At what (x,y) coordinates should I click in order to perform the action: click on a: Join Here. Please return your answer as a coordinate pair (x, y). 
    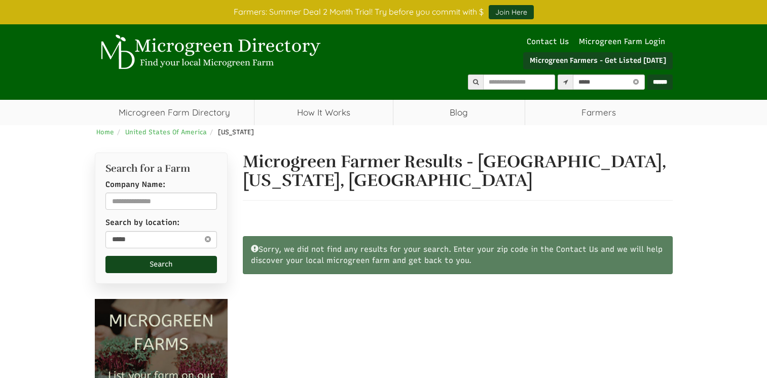
    Looking at the image, I should click on (511, 12).